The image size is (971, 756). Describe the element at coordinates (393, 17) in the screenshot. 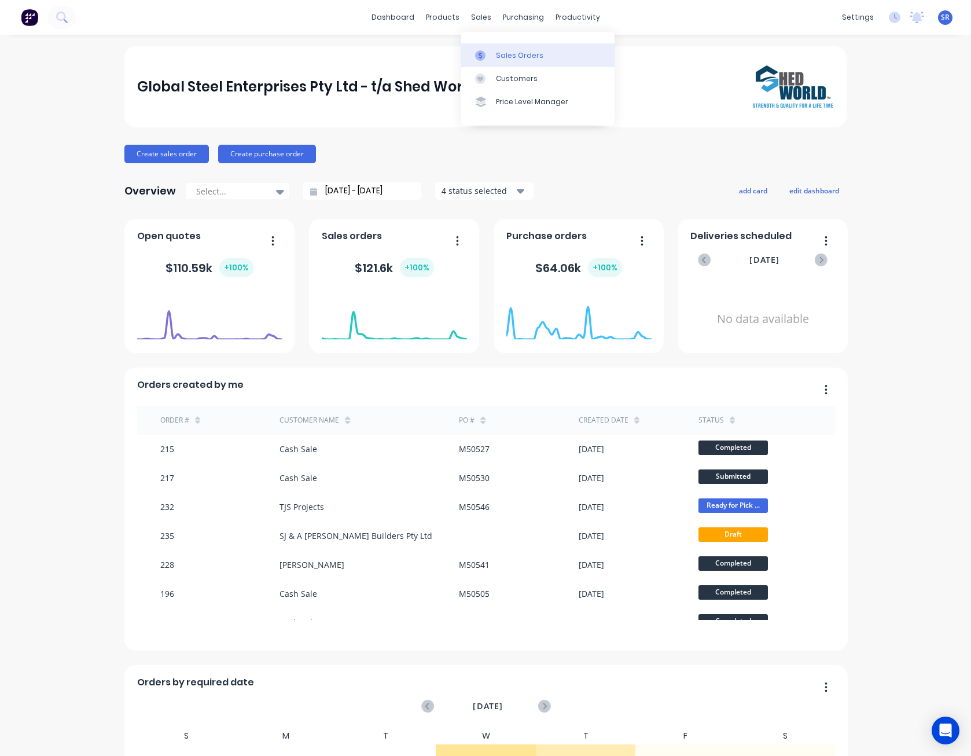

I see `a: dashboard` at that location.